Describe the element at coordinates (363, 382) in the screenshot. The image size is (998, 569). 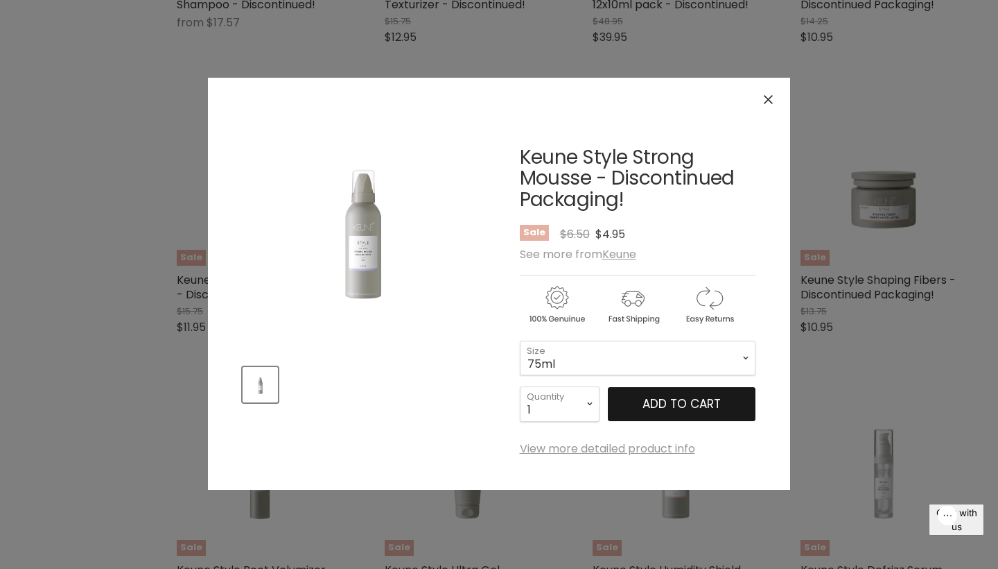
I see `div: Product thumbnails` at that location.